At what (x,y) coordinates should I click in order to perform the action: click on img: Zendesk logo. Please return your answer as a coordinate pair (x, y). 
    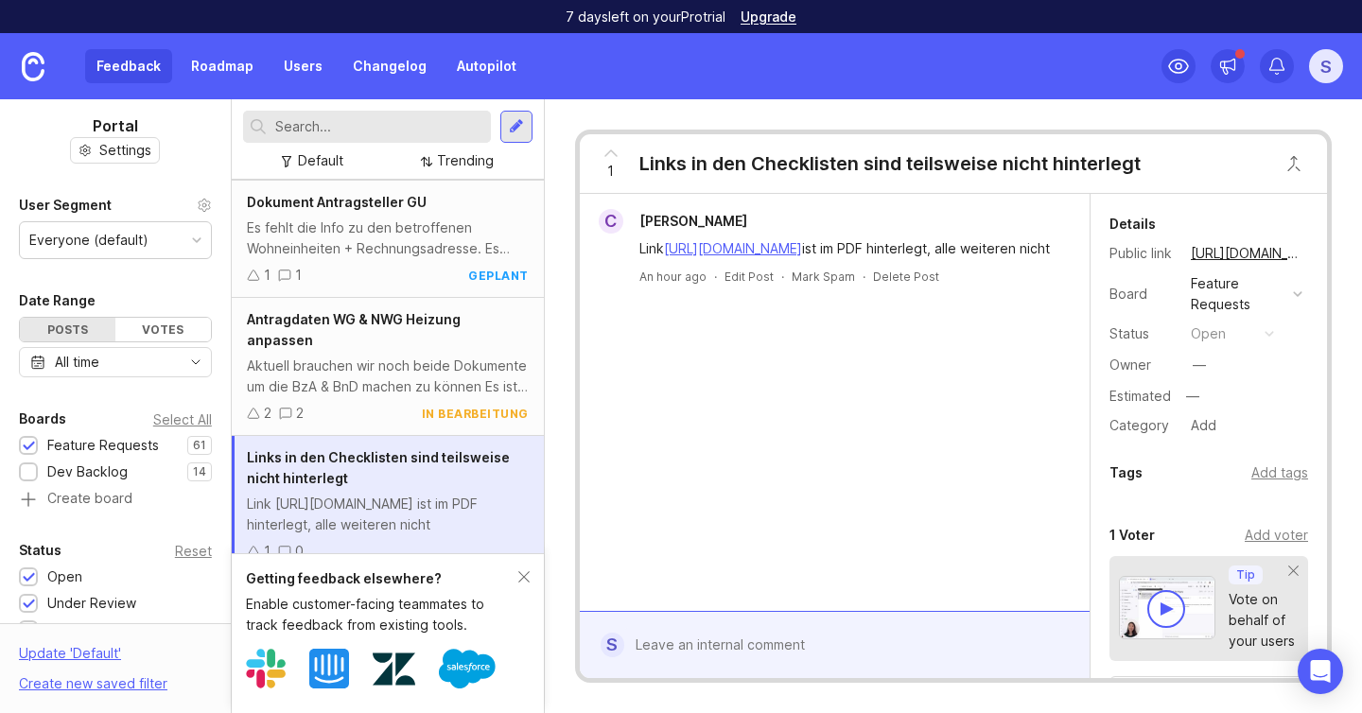
    Looking at the image, I should click on (393, 669).